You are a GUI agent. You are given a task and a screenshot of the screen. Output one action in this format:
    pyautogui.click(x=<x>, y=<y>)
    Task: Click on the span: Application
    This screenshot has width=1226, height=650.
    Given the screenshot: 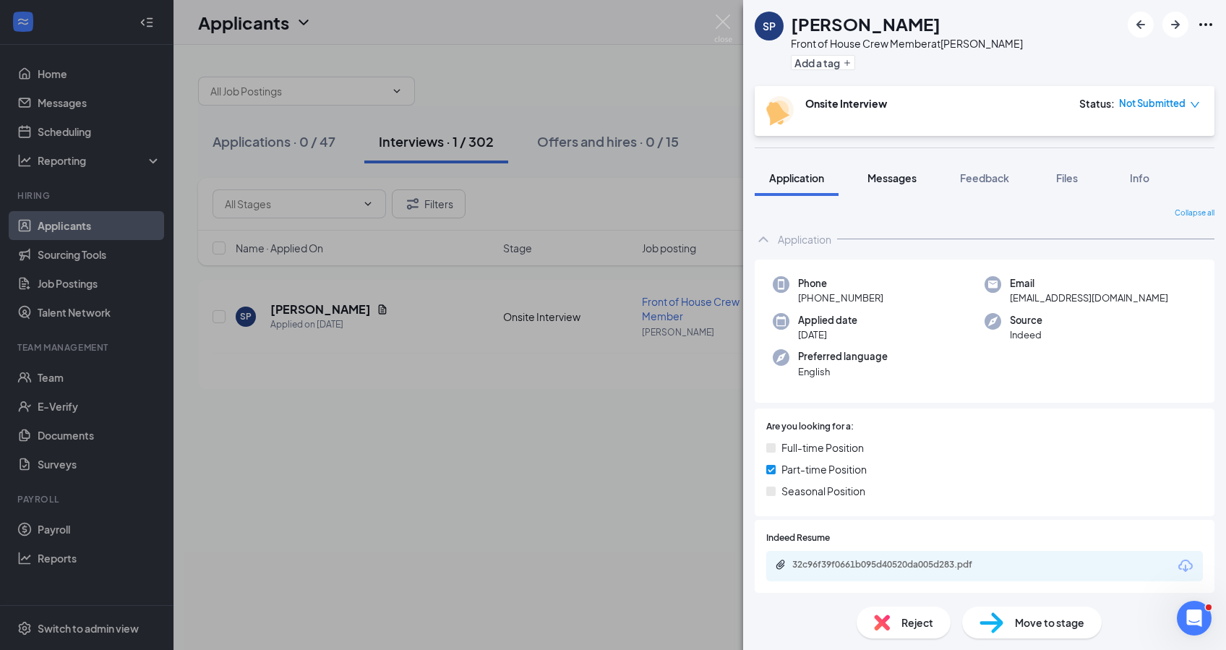 What is the action you would take?
    pyautogui.click(x=797, y=178)
    